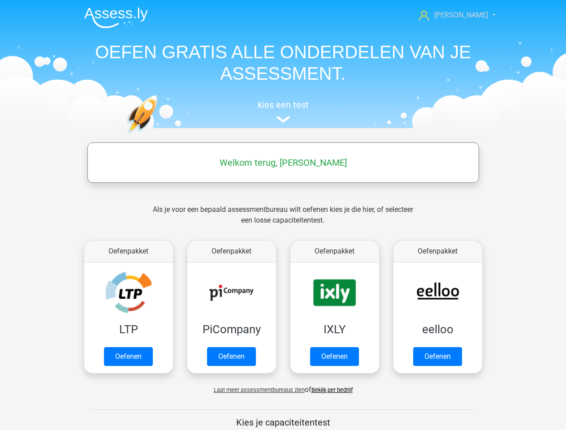 This screenshot has height=430, width=566. What do you see at coordinates (283, 111) in the screenshot?
I see `a: kies een test` at bounding box center [283, 111].